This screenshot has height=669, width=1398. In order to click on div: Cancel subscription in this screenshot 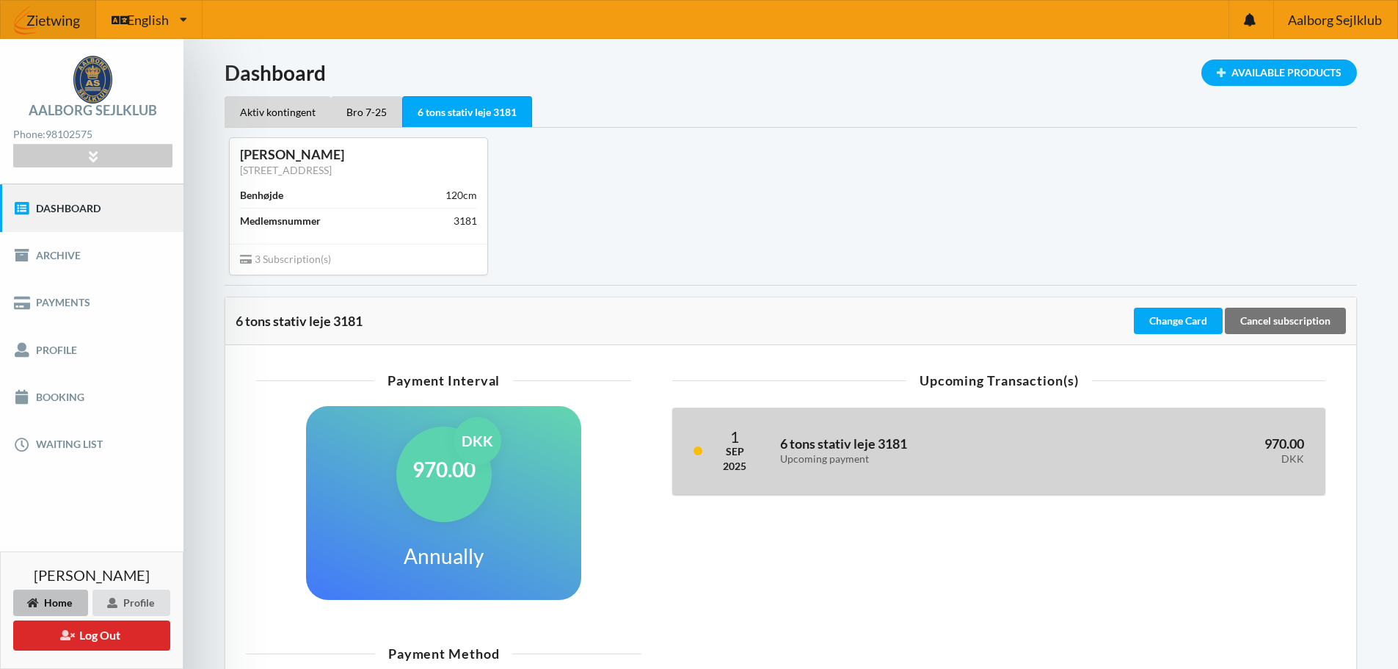, I will do `click(1285, 321)`.